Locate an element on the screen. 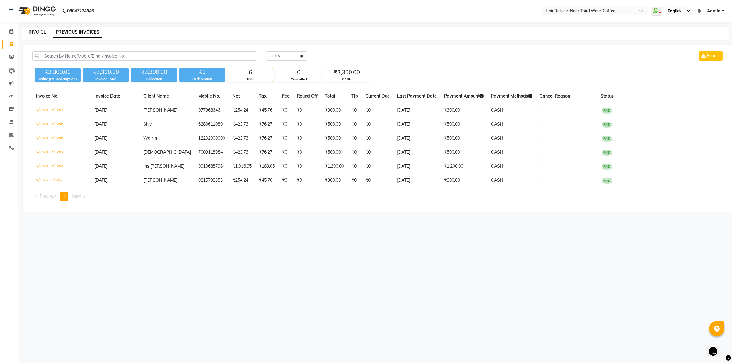 The height and width of the screenshot is (363, 732). span: Payment Amount is located at coordinates (464, 96).